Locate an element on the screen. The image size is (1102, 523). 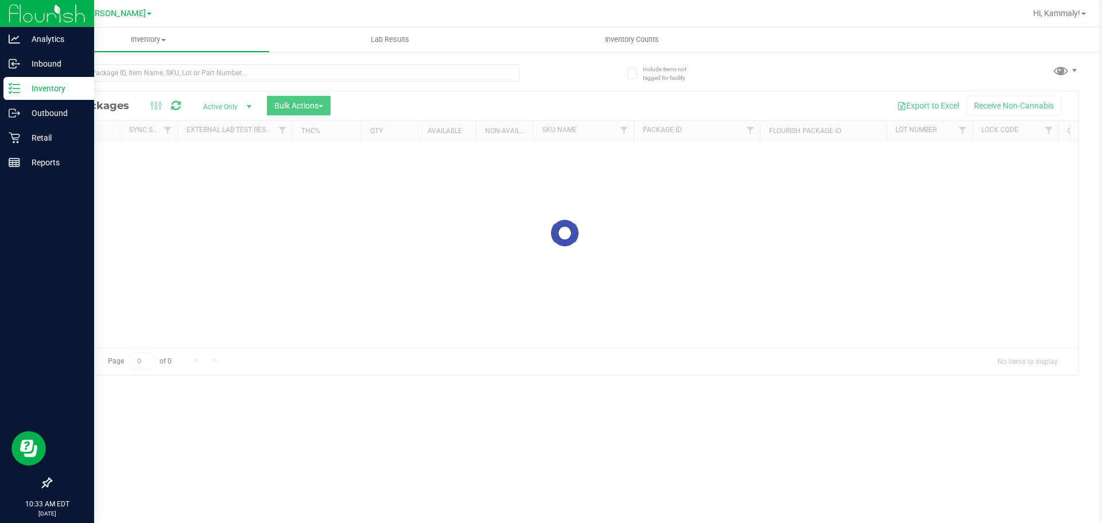
p: 10:33 AM EDT is located at coordinates (47, 504).